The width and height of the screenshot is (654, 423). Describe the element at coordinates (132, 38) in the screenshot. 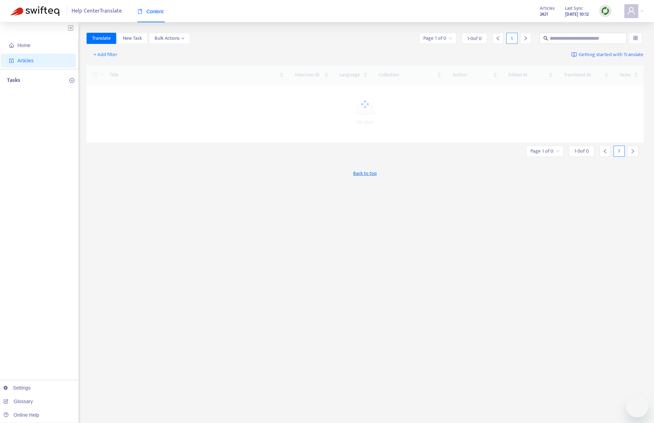

I see `span: New Task` at that location.